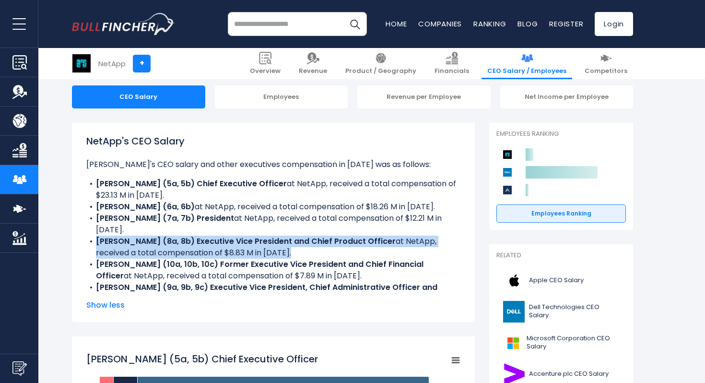  What do you see at coordinates (527, 63) in the screenshot?
I see `a: CEO Salary / Employees` at bounding box center [527, 63].